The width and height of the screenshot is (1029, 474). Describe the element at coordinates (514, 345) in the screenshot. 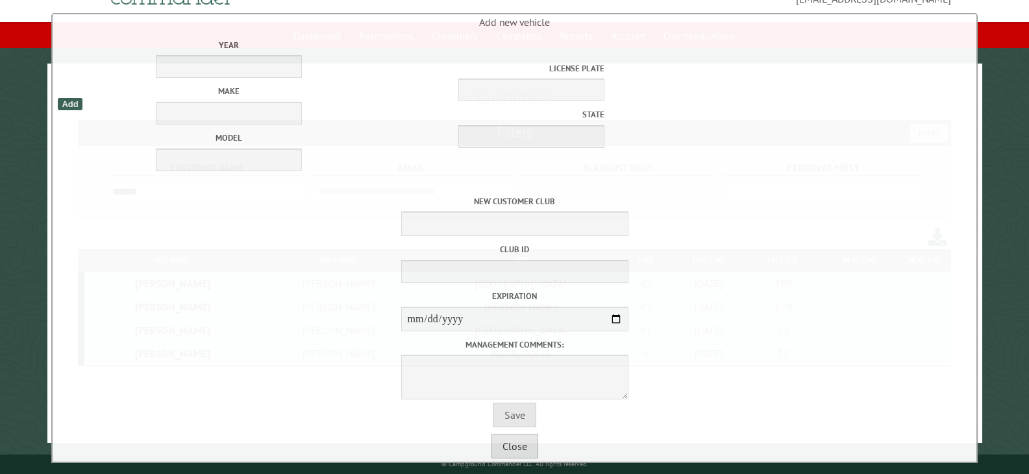

I see `label: Management comments:` at that location.